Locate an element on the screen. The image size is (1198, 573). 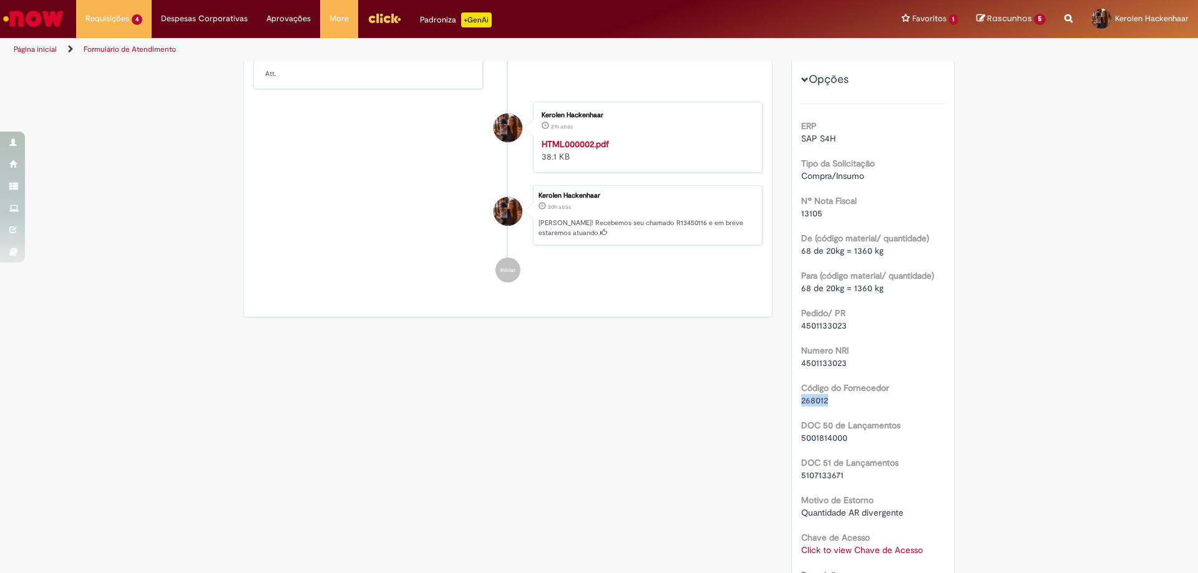
li: Kerolen Hackenhaar is located at coordinates (508, 215).